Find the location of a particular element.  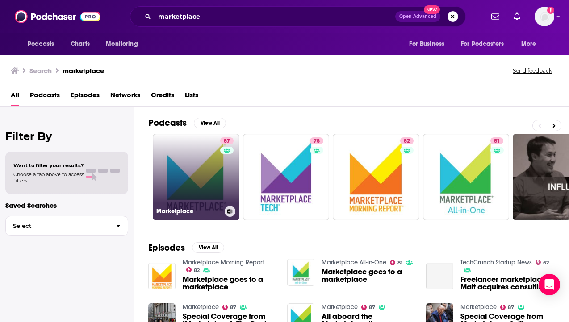

h2: Podcasts is located at coordinates (167, 123).